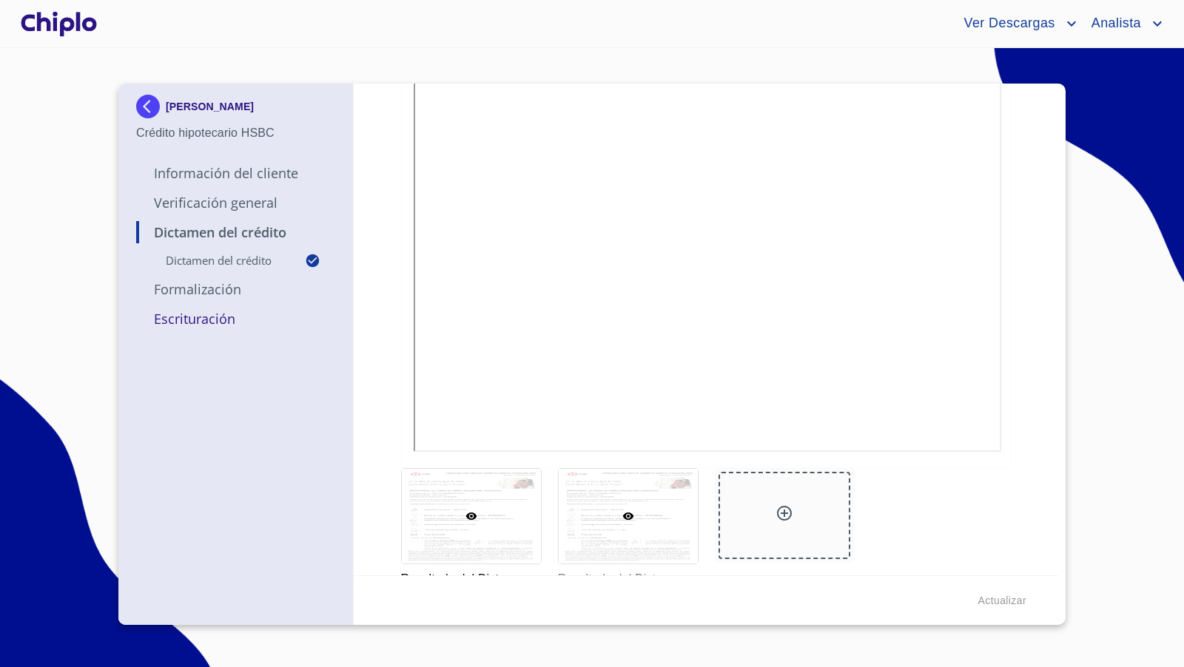 This screenshot has height=667, width=1184. What do you see at coordinates (1114, 24) in the screenshot?
I see `span: Analista` at bounding box center [1114, 24].